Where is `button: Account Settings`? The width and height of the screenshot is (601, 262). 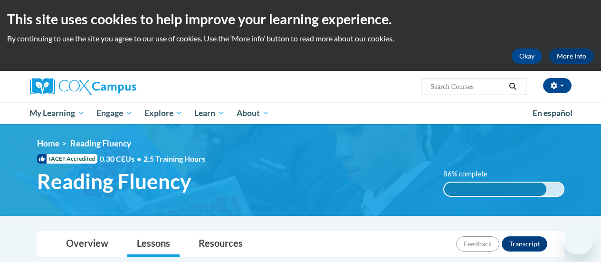
button: Account Settings is located at coordinates (557, 85).